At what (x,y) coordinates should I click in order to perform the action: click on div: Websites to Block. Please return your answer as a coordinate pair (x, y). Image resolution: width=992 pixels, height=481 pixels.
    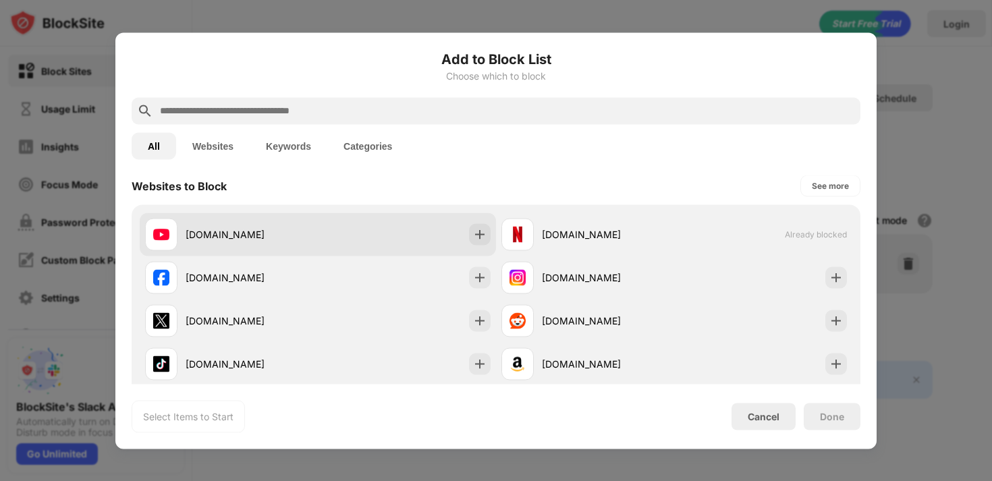
    Looking at the image, I should click on (179, 185).